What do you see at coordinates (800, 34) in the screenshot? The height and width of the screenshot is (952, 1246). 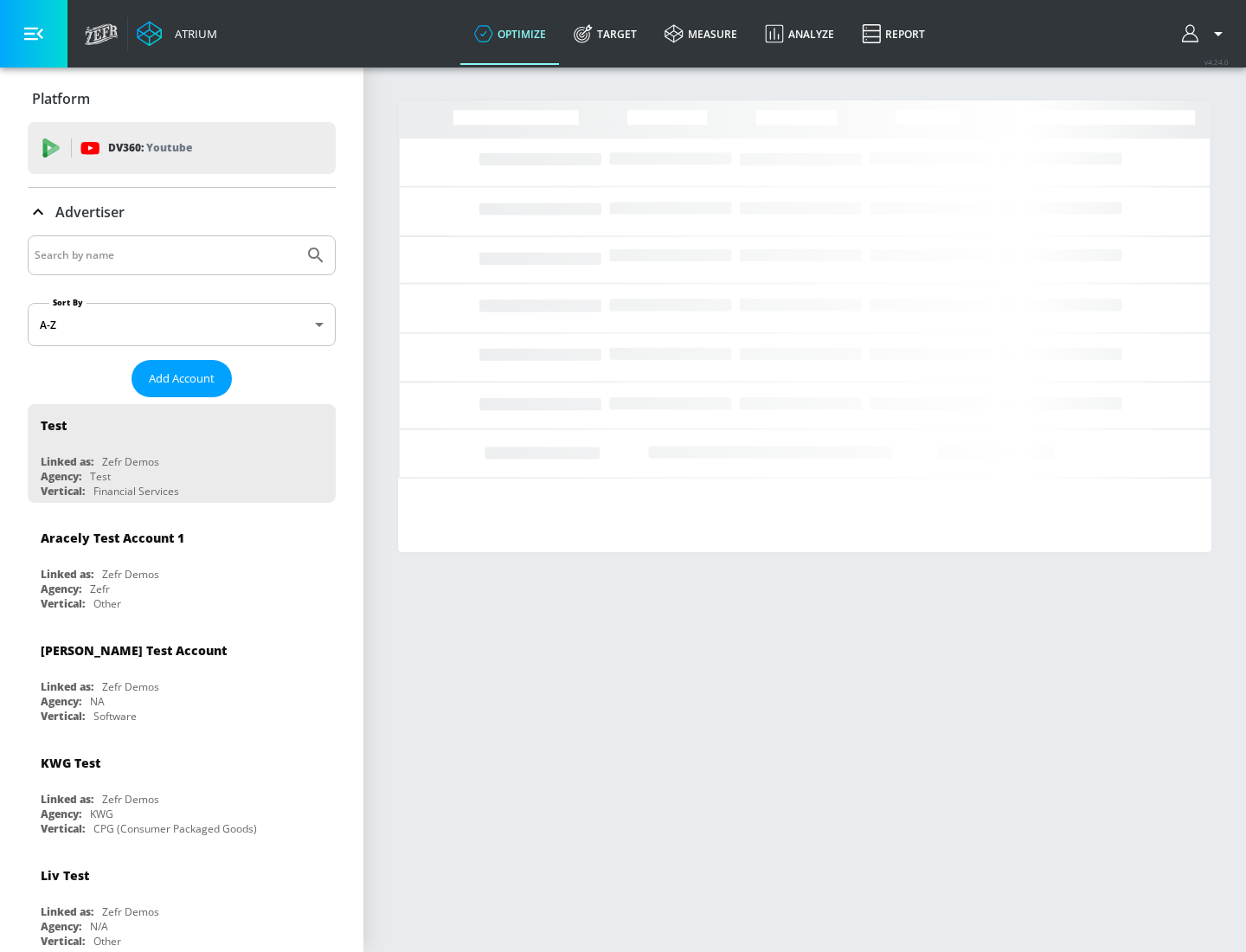 I see `a: Analyze` at bounding box center [800, 34].